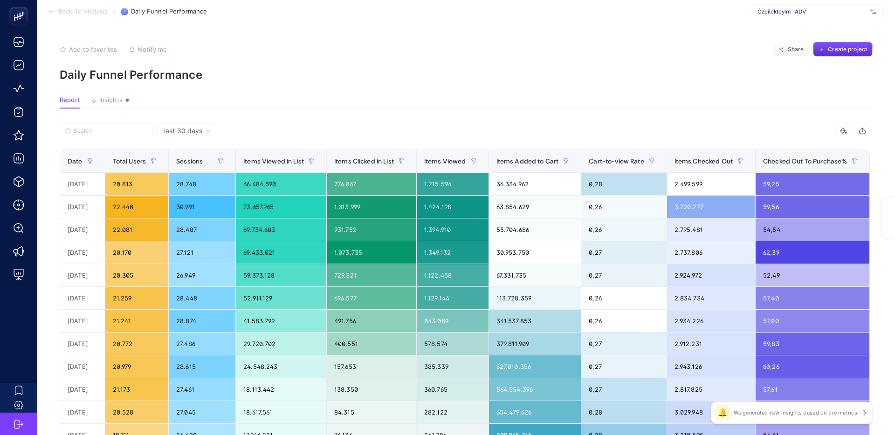 This screenshot has width=895, height=435. What do you see at coordinates (202, 230) in the screenshot?
I see `div: 28.487` at bounding box center [202, 230].